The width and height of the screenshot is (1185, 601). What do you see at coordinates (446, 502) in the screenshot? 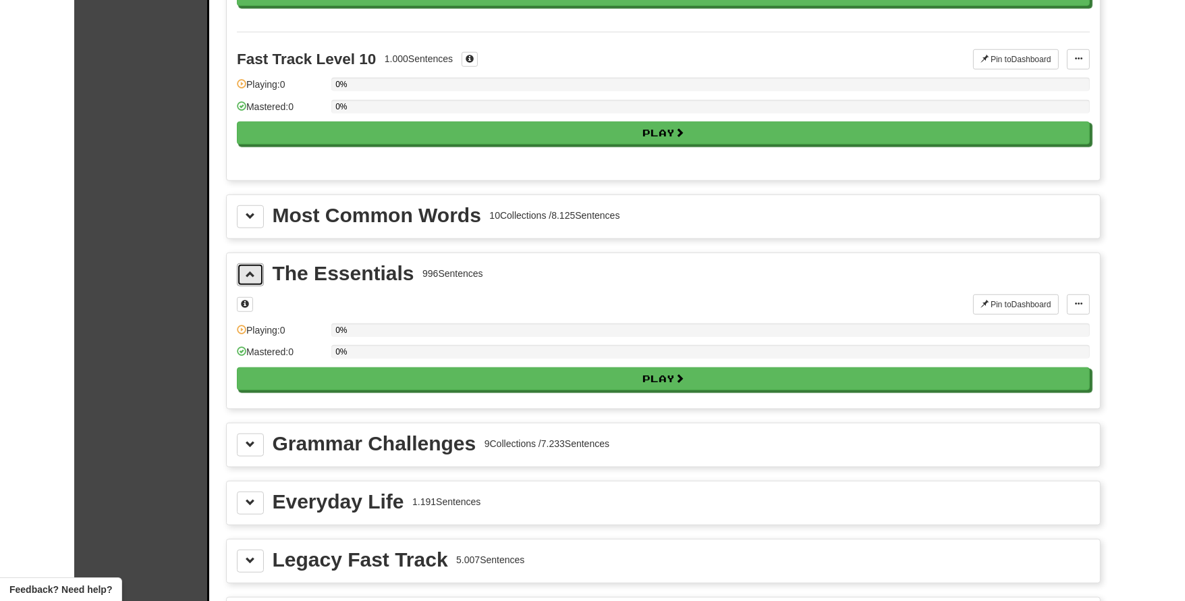
I see `div: 1.191 Sentences` at bounding box center [446, 502].